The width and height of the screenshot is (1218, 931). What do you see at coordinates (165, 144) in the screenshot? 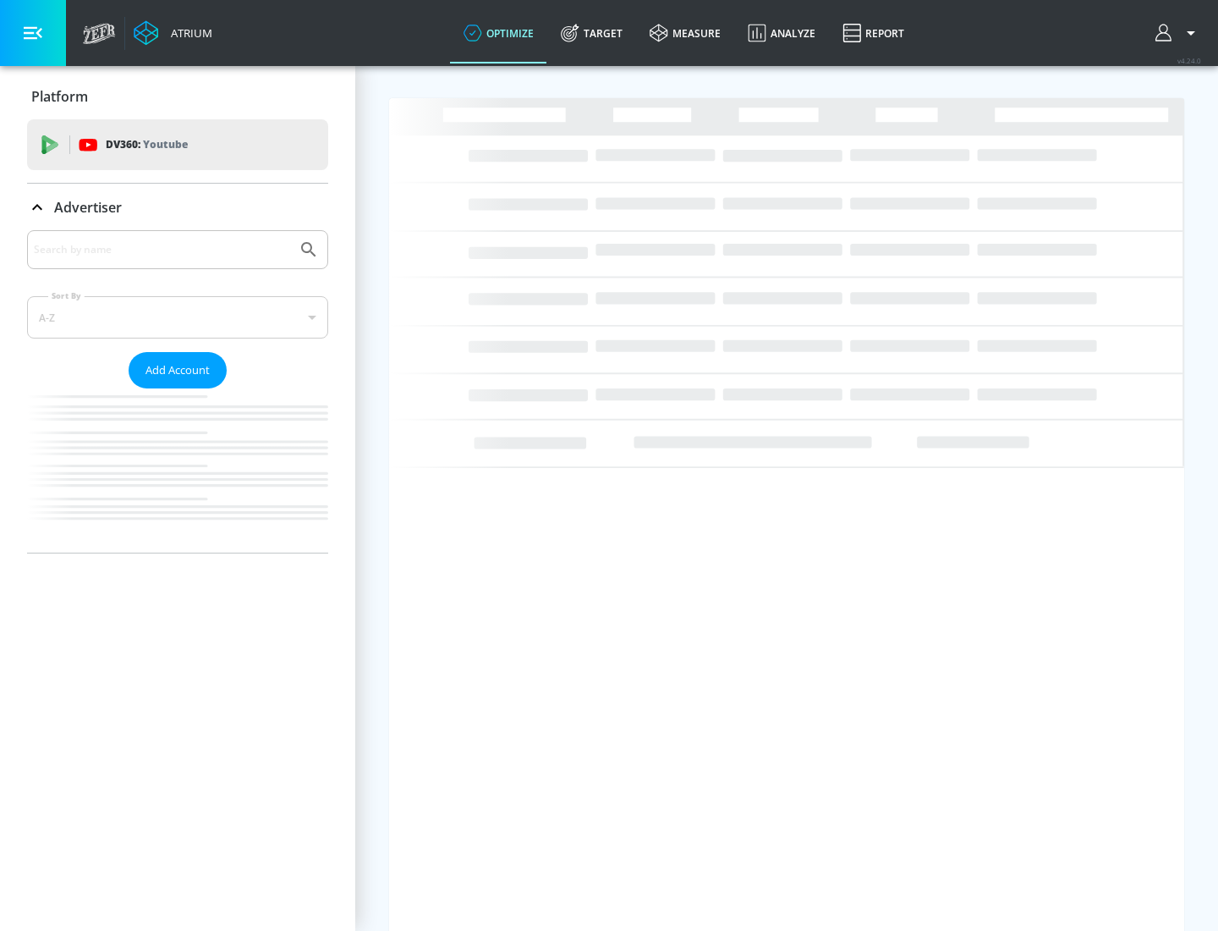
I see `p: Youtube` at bounding box center [165, 144].